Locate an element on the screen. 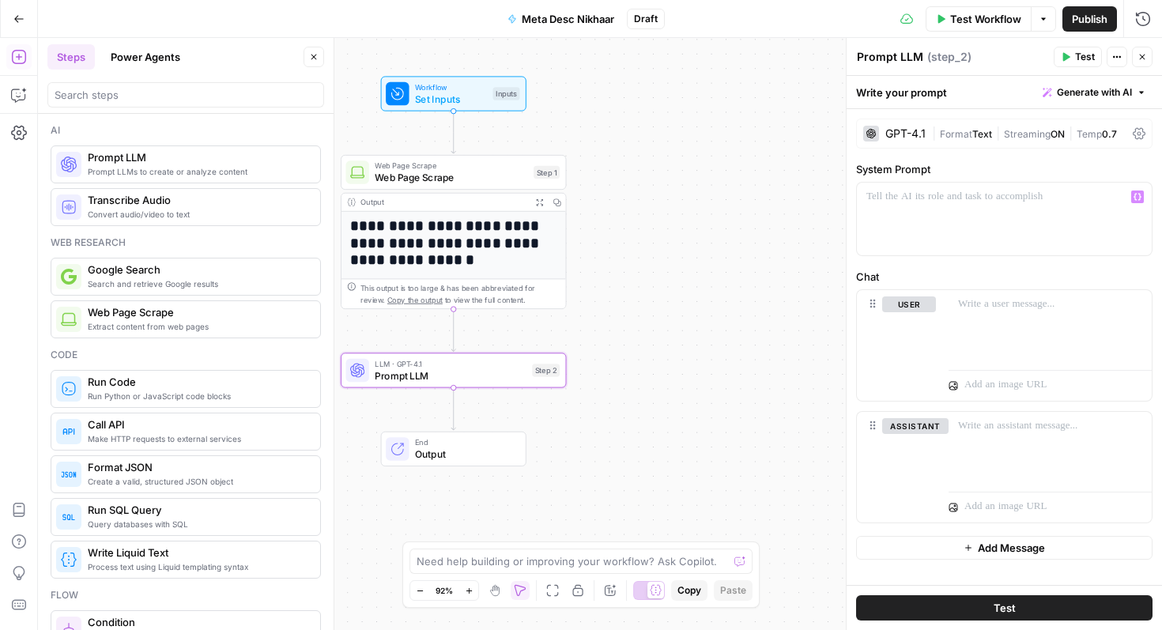  div: user is located at coordinates (896, 345).